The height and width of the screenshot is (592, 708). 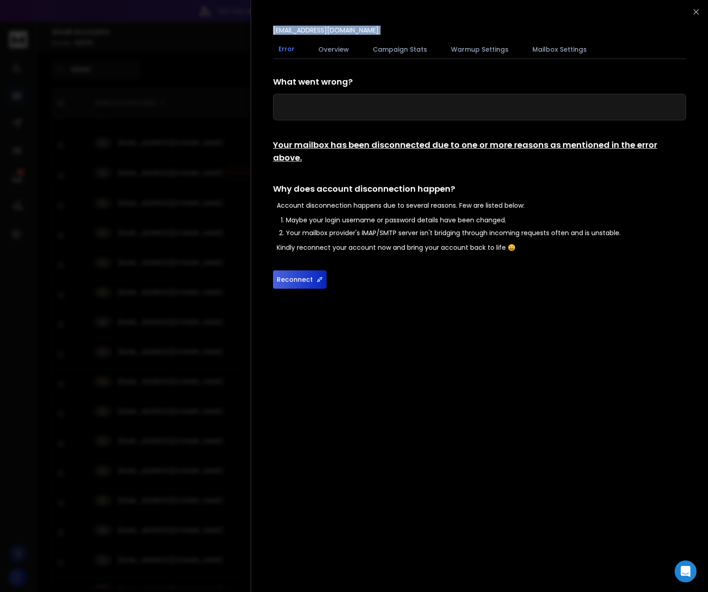 I want to click on button: Mailbox Settings, so click(x=559, y=49).